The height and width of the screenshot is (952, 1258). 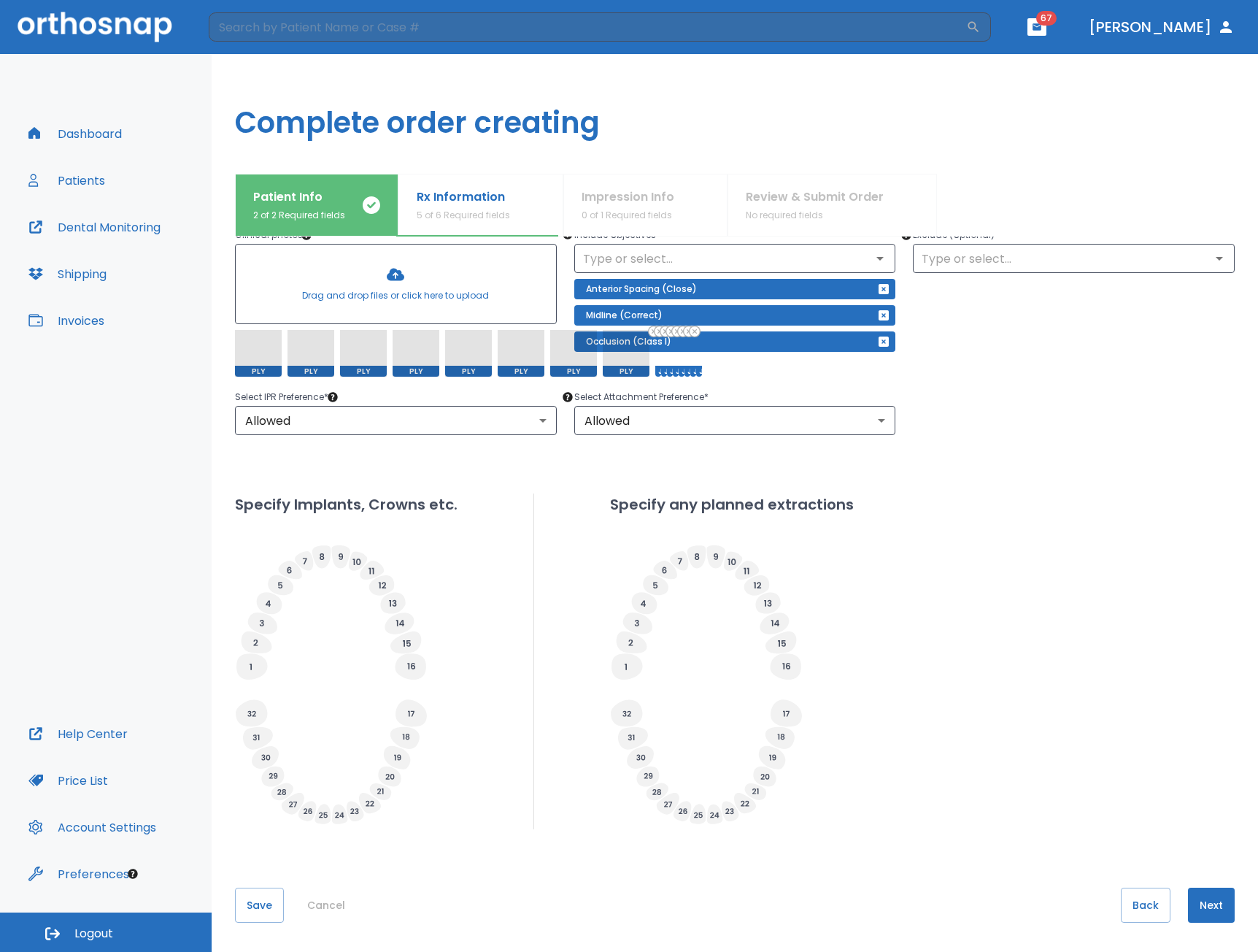 I want to click on button: Dashboard, so click(x=75, y=134).